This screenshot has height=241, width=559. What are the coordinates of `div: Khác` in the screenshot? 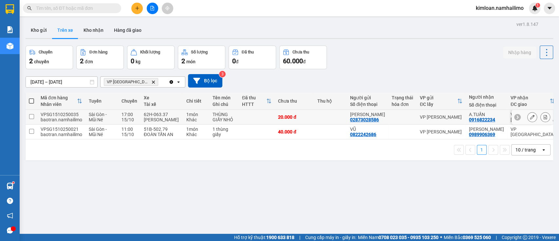 It's located at (196, 119).